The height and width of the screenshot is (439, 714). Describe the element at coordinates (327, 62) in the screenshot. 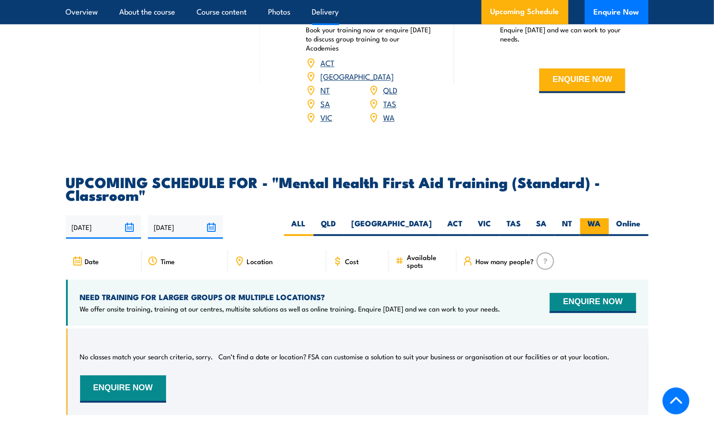

I see `a: ACT` at that location.